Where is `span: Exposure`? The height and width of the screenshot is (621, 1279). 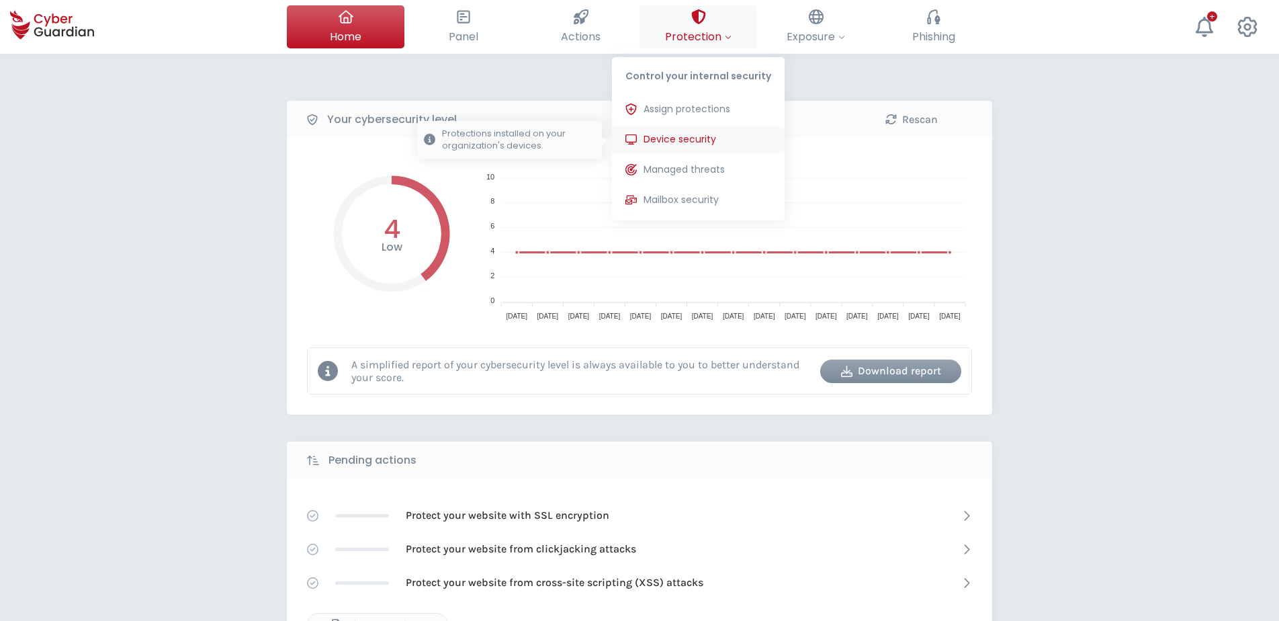 span: Exposure is located at coordinates (815, 36).